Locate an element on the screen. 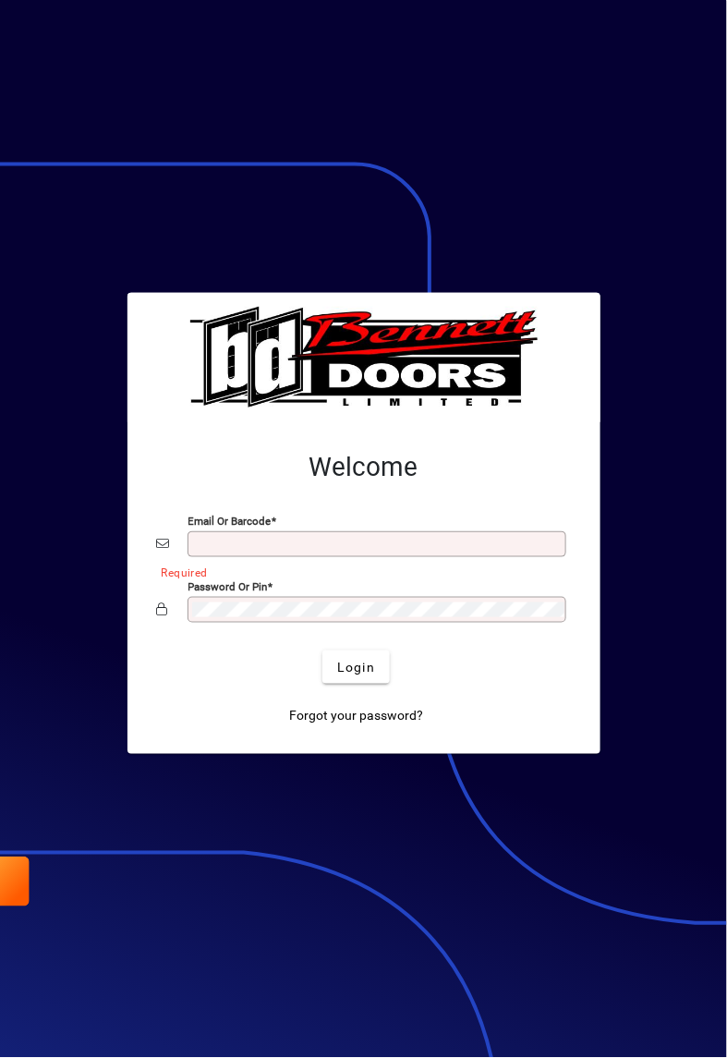 This screenshot has width=727, height=1058. mat-error: Required is located at coordinates (359, 571).